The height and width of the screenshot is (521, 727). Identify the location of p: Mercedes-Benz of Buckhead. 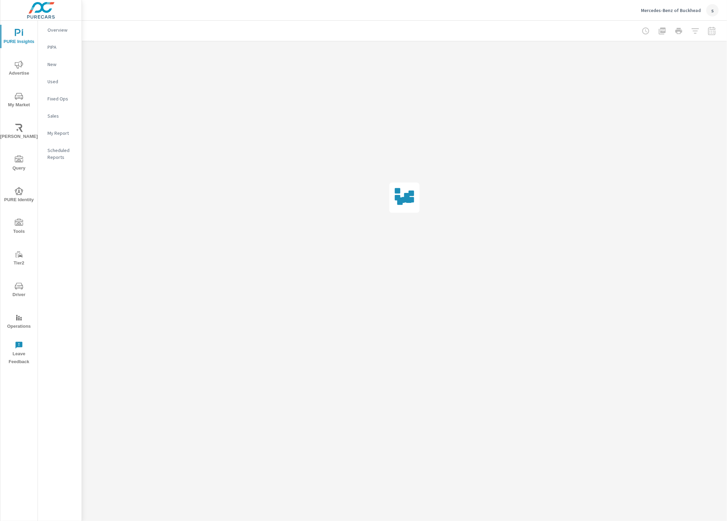
(670, 10).